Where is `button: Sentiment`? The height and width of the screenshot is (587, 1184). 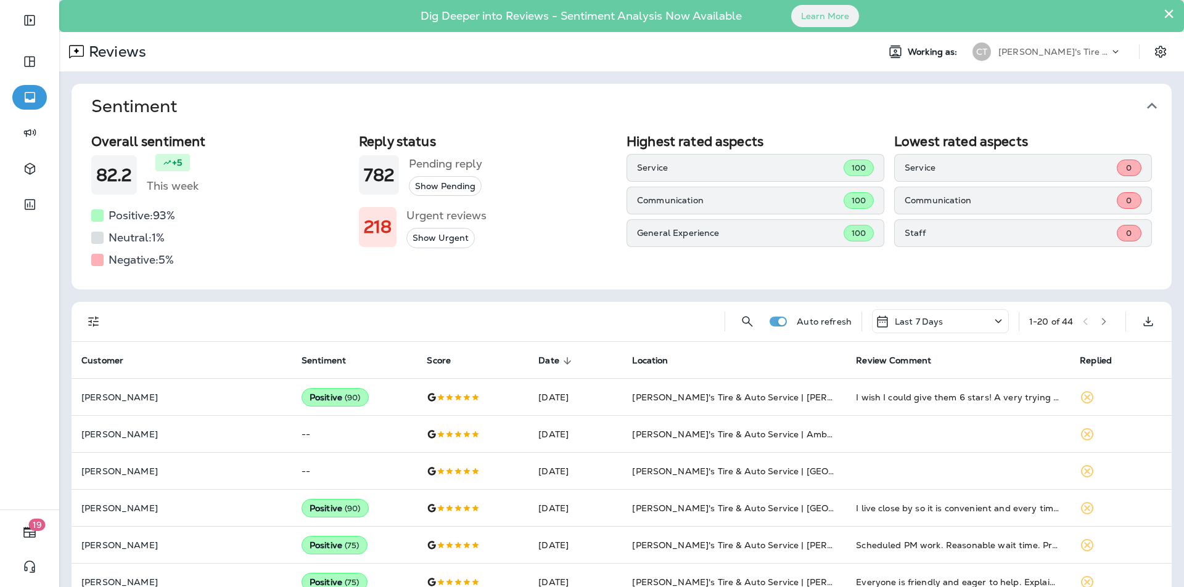 button: Sentiment is located at coordinates (631, 106).